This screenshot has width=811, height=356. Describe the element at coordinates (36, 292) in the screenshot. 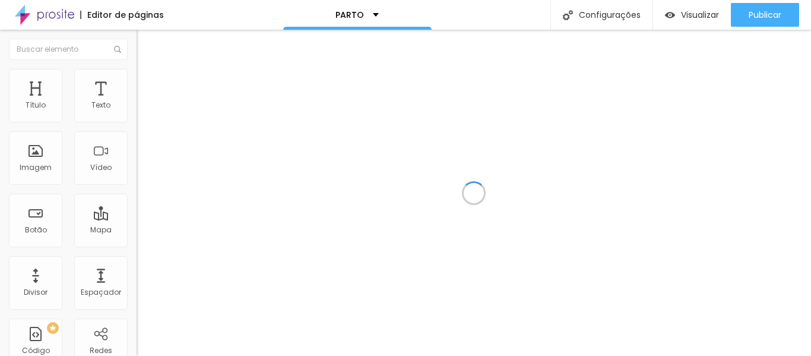

I see `div: Divisor` at that location.